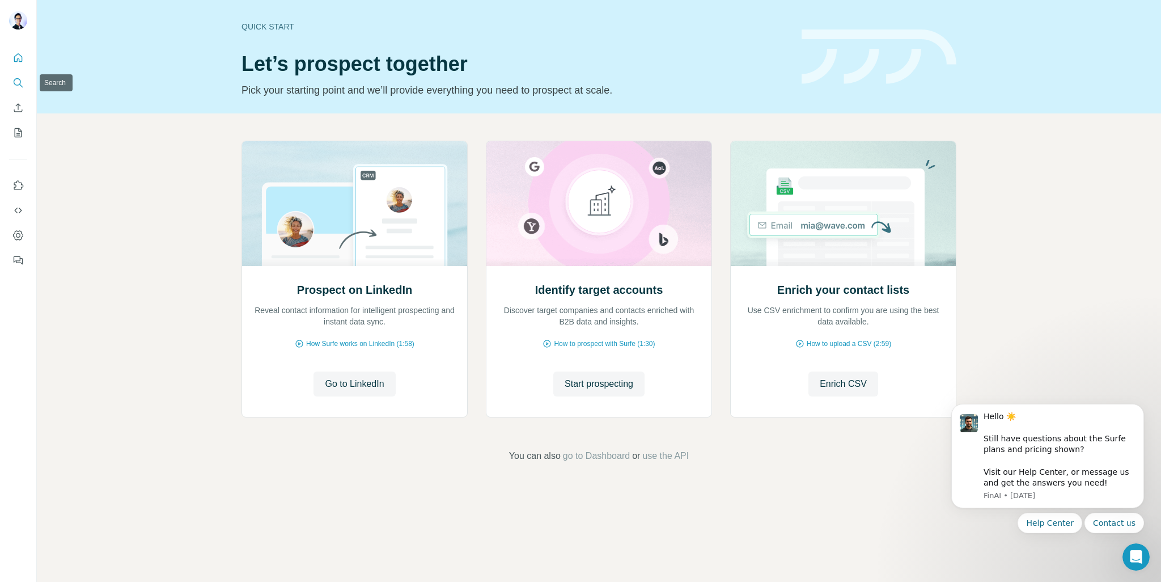 This screenshot has width=1161, height=582. Describe the element at coordinates (599, 290) in the screenshot. I see `h2: Identify target accounts` at that location.